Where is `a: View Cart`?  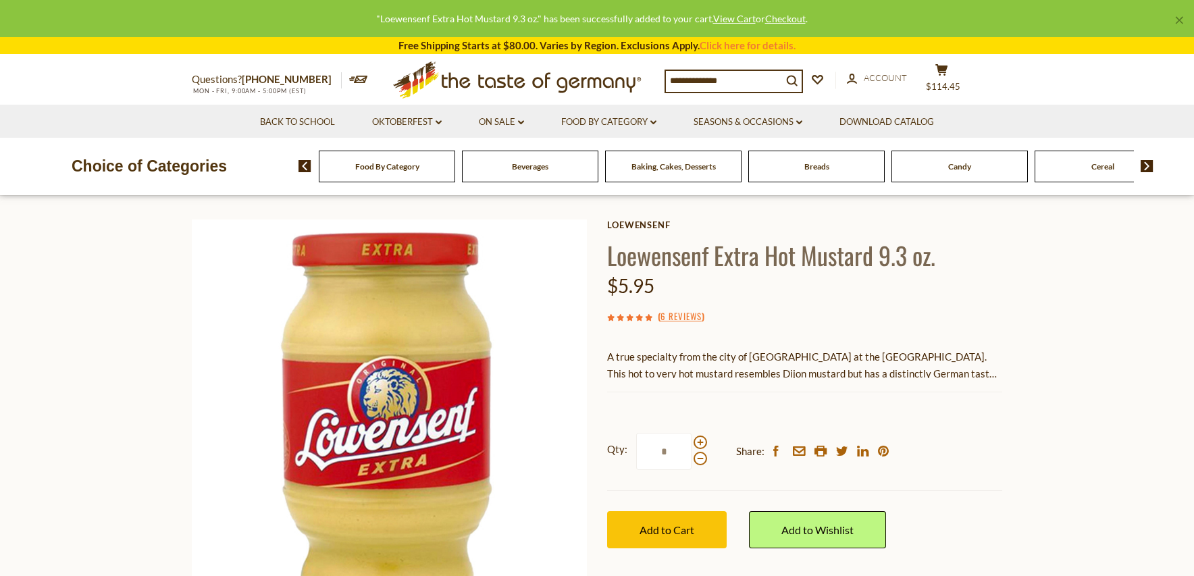 a: View Cart is located at coordinates (734, 18).